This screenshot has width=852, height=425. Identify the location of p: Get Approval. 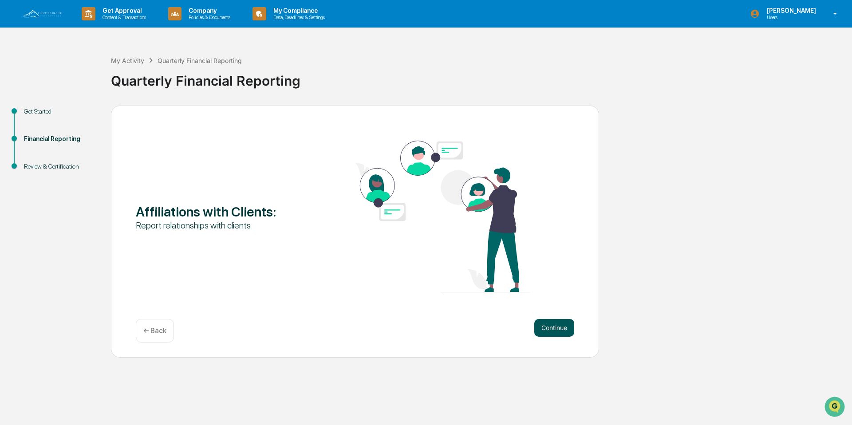
(123, 11).